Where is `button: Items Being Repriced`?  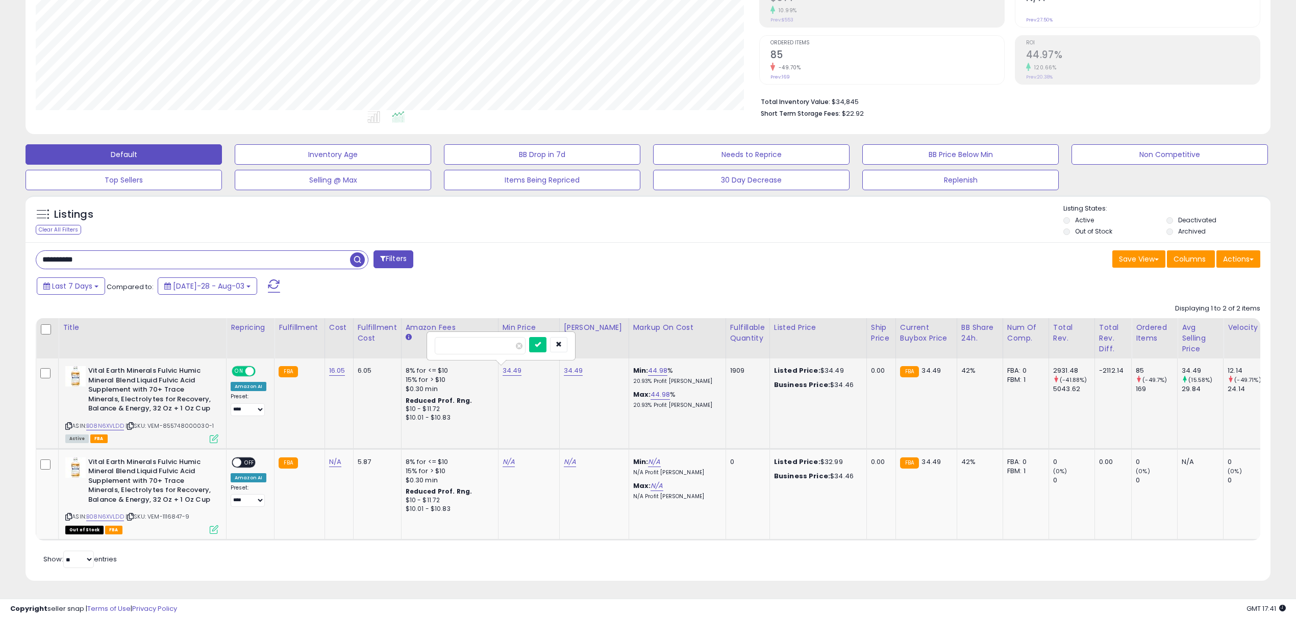
button: Items Being Repriced is located at coordinates (542, 180).